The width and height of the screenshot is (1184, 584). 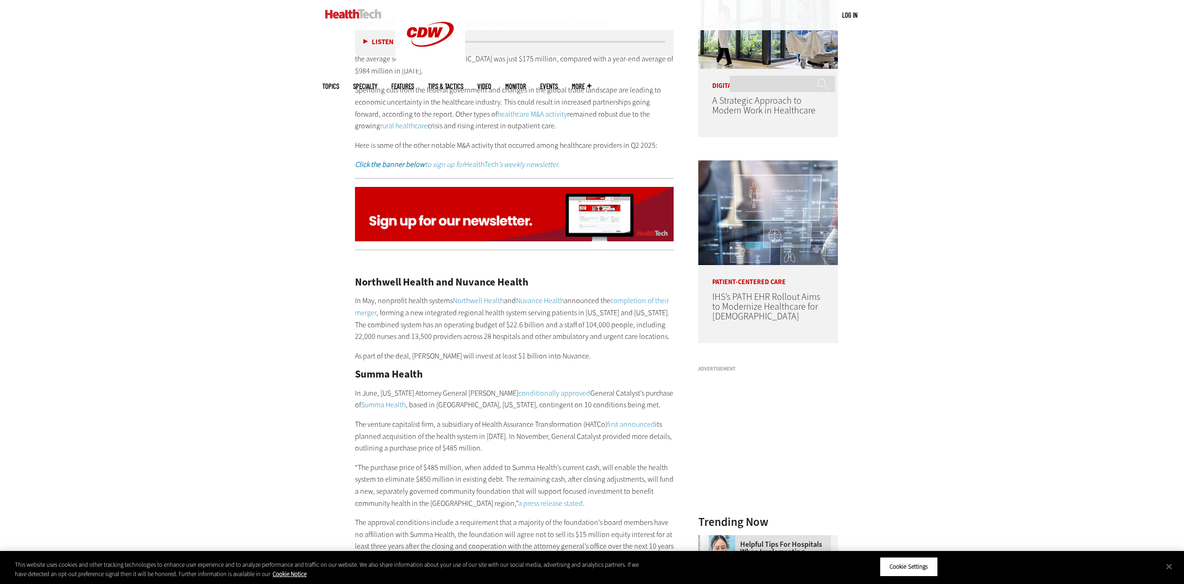 I want to click on a: healthcare M&A activity, so click(x=532, y=114).